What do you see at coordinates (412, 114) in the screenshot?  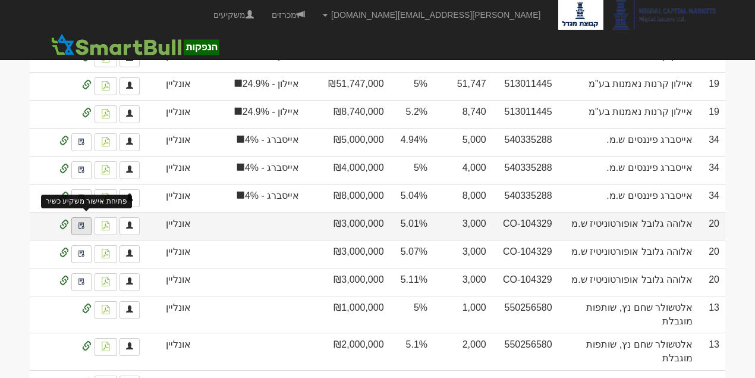 I see `td: 5.2%` at bounding box center [412, 114].